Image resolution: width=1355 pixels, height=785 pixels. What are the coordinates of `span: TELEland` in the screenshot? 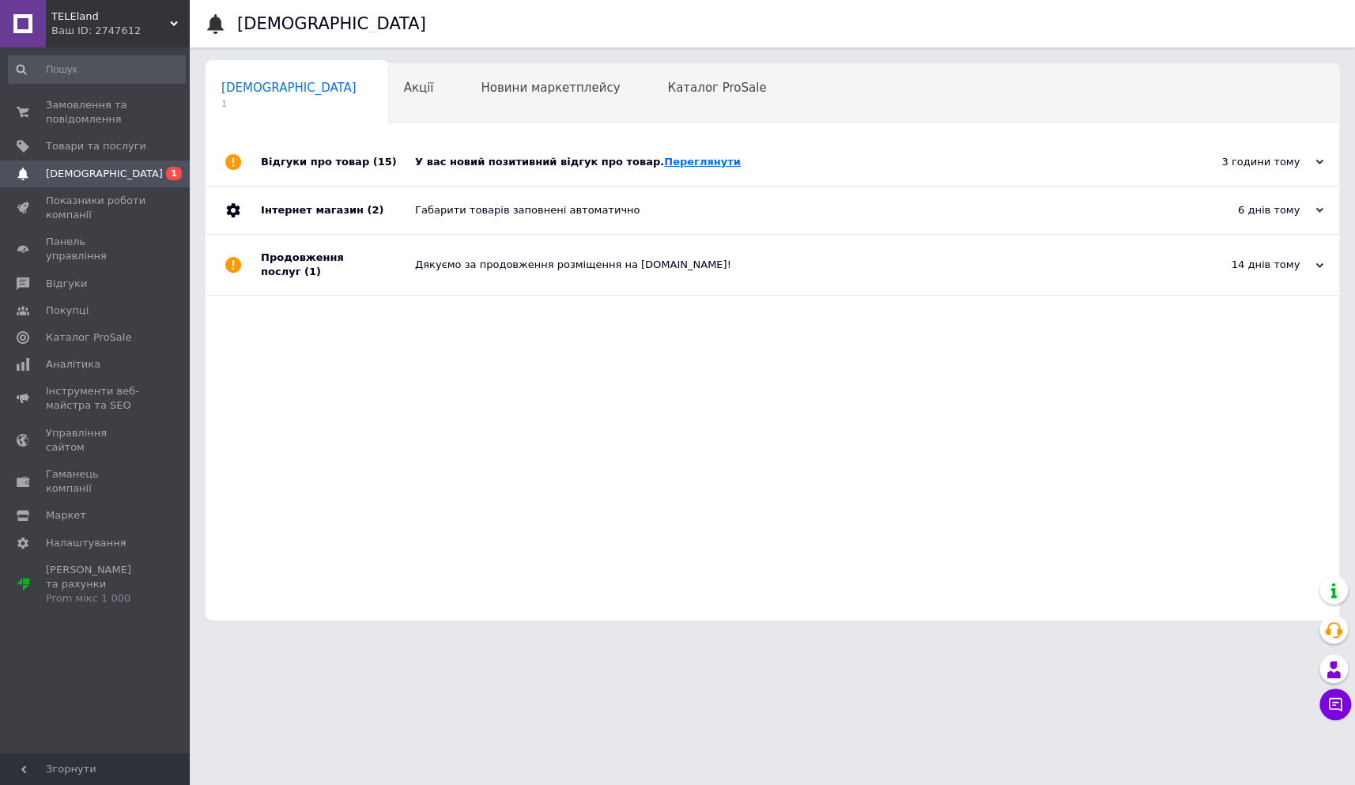 It's located at (111, 17).